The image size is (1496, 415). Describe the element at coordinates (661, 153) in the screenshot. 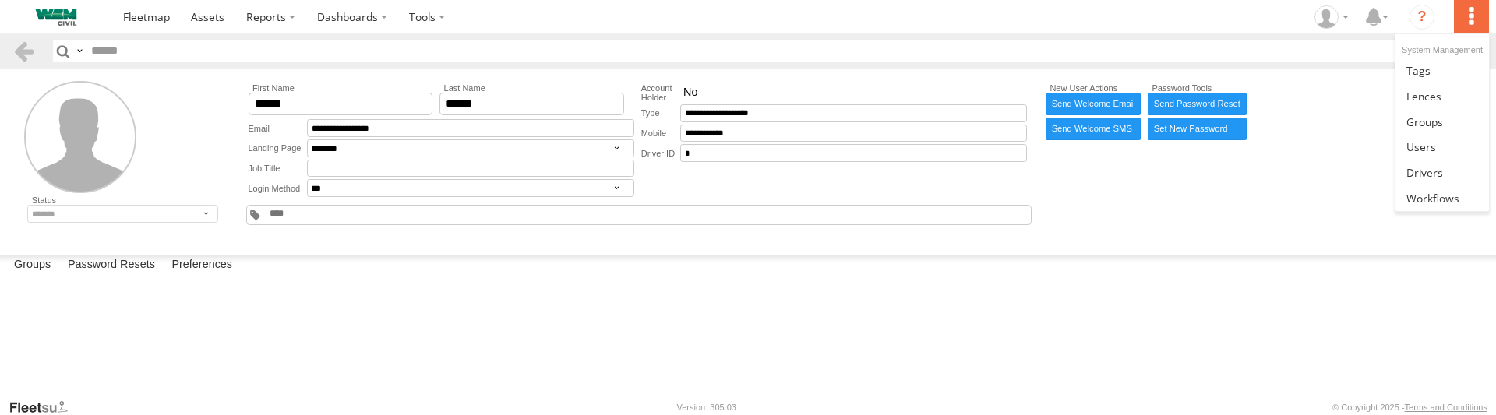

I see `label: Driver ID` at that location.